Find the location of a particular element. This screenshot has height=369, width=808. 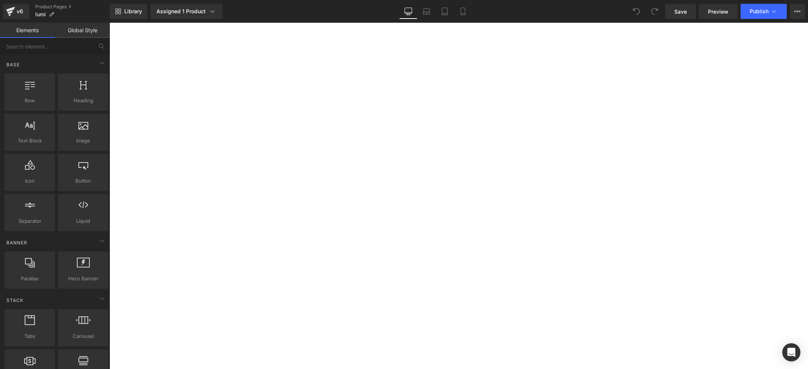

a: Global Style is located at coordinates (82, 30).